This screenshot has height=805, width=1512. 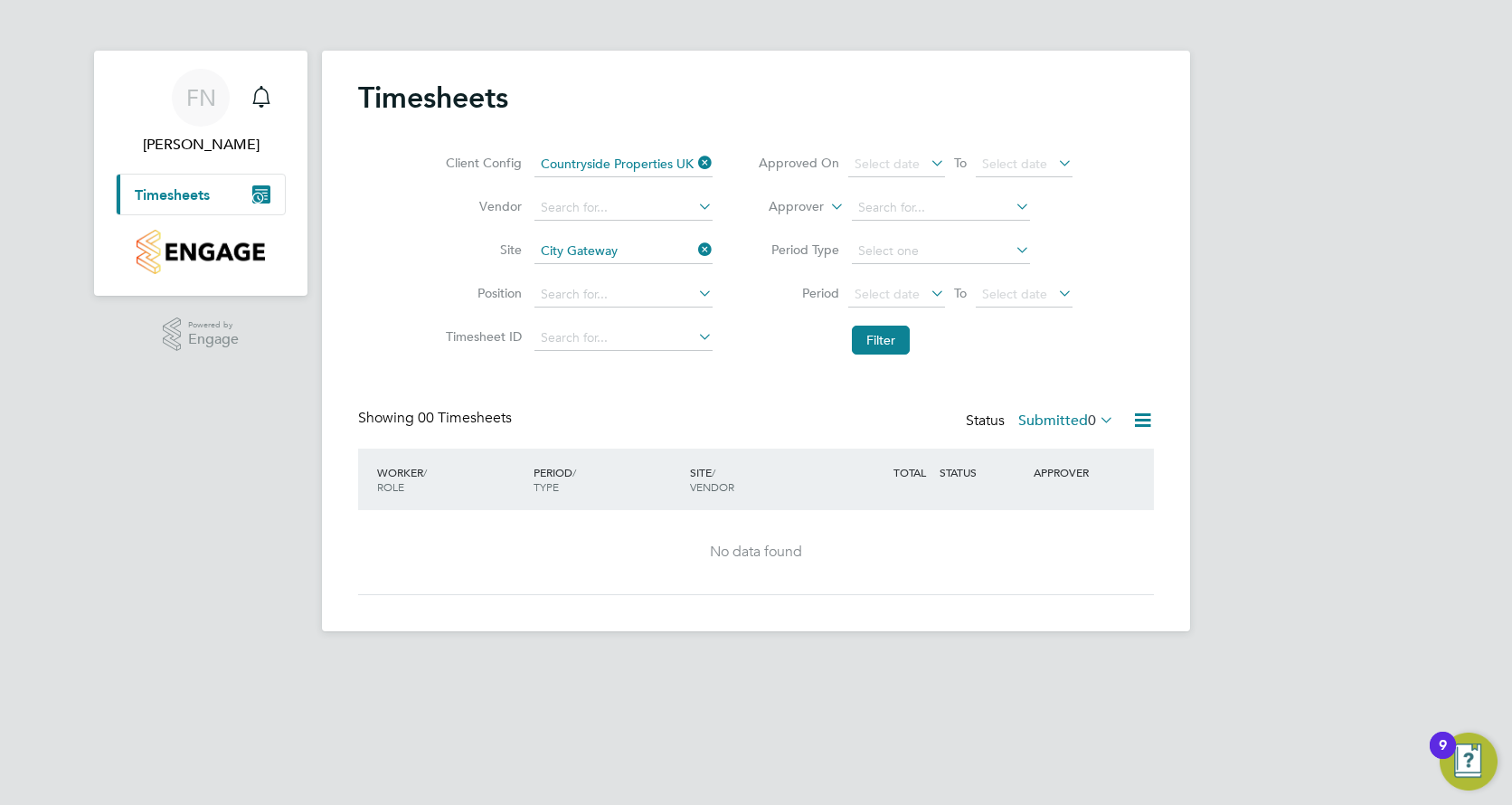 What do you see at coordinates (201, 98) in the screenshot?
I see `span: FN` at bounding box center [201, 98].